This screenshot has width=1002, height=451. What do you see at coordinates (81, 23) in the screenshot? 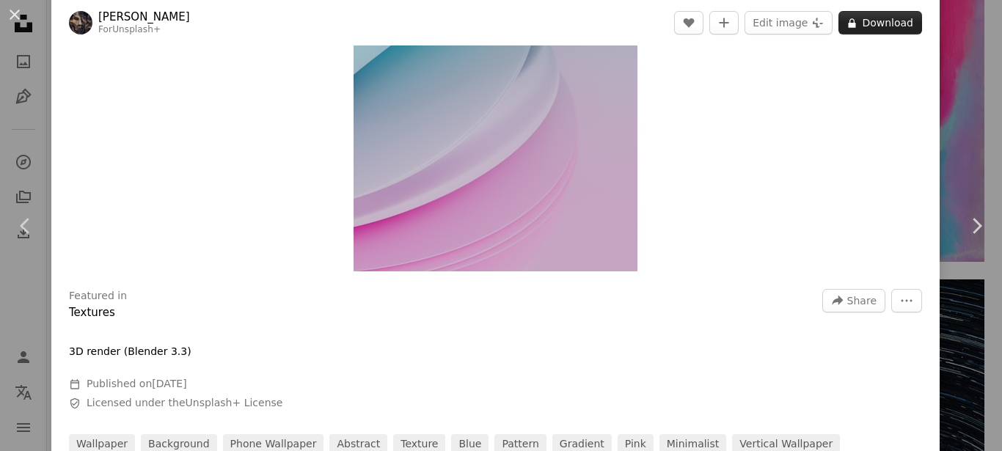
I see `a: Go to Pawel Czerwinski's profile` at bounding box center [81, 23].